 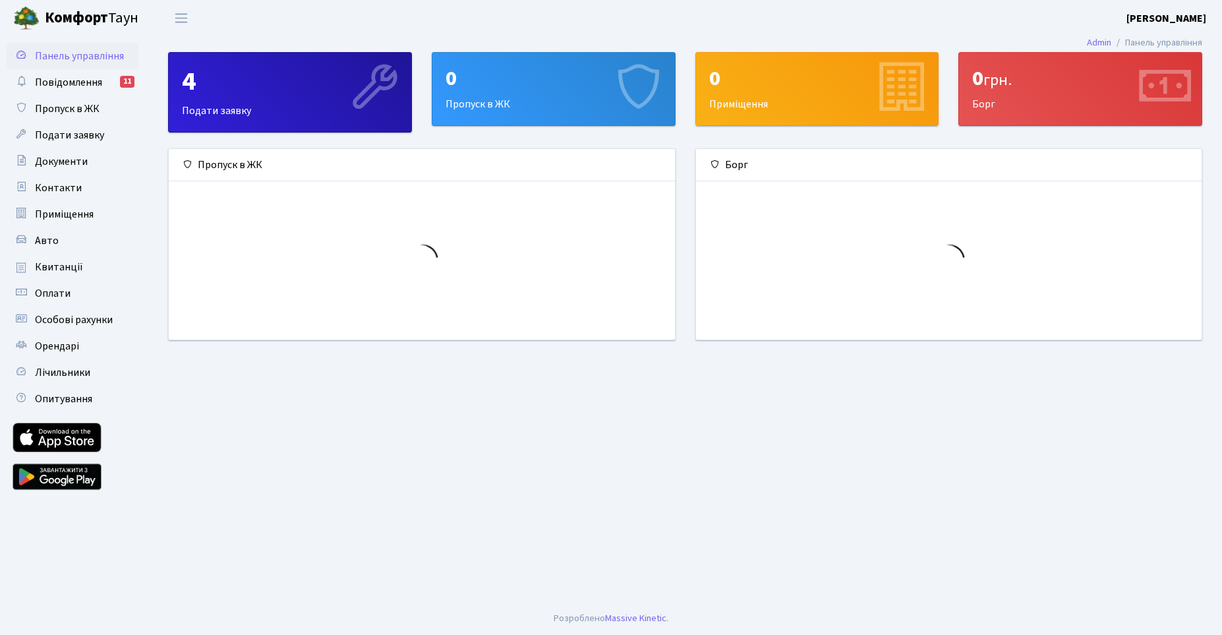 What do you see at coordinates (72, 372) in the screenshot?
I see `a: Лічильники` at bounding box center [72, 372].